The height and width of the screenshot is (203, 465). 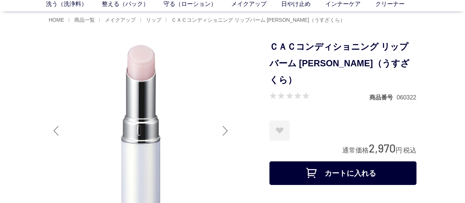 What do you see at coordinates (343, 173) in the screenshot?
I see `button: カートに入れる` at bounding box center [343, 173].